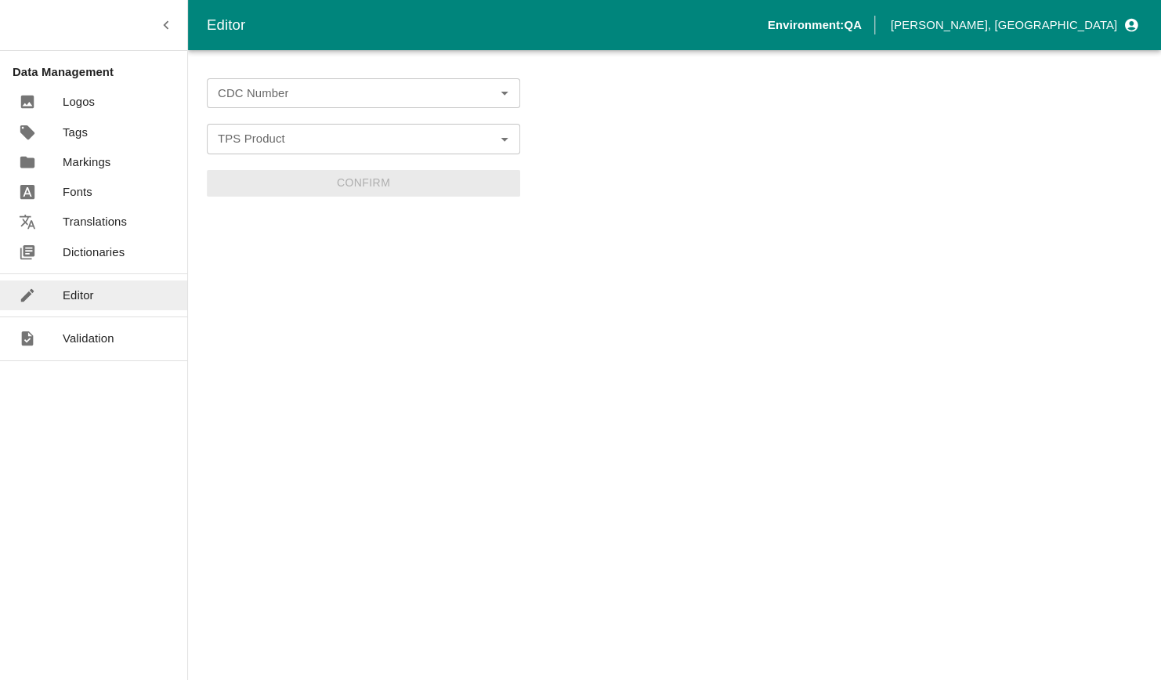 This screenshot has height=680, width=1161. I want to click on p: Editor, so click(78, 295).